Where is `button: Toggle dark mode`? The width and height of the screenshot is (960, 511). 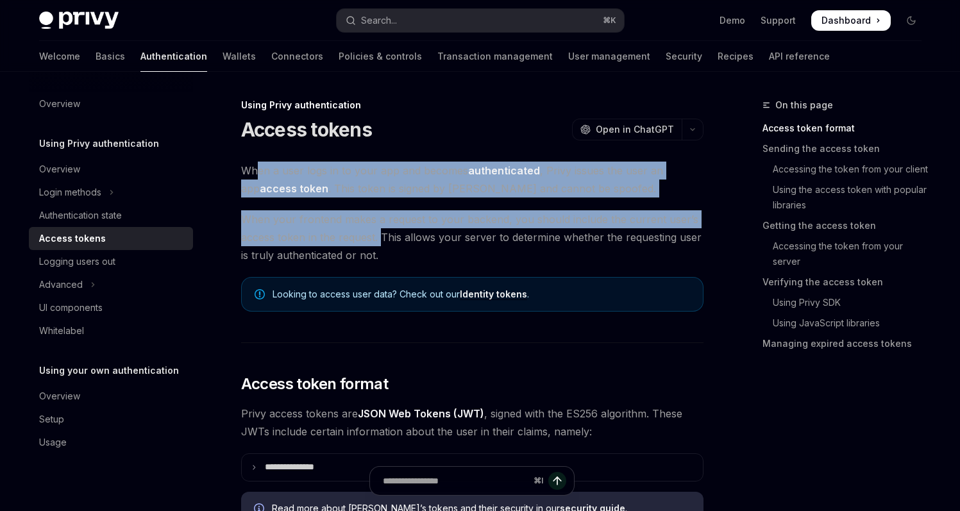
button: Toggle dark mode is located at coordinates (912, 21).